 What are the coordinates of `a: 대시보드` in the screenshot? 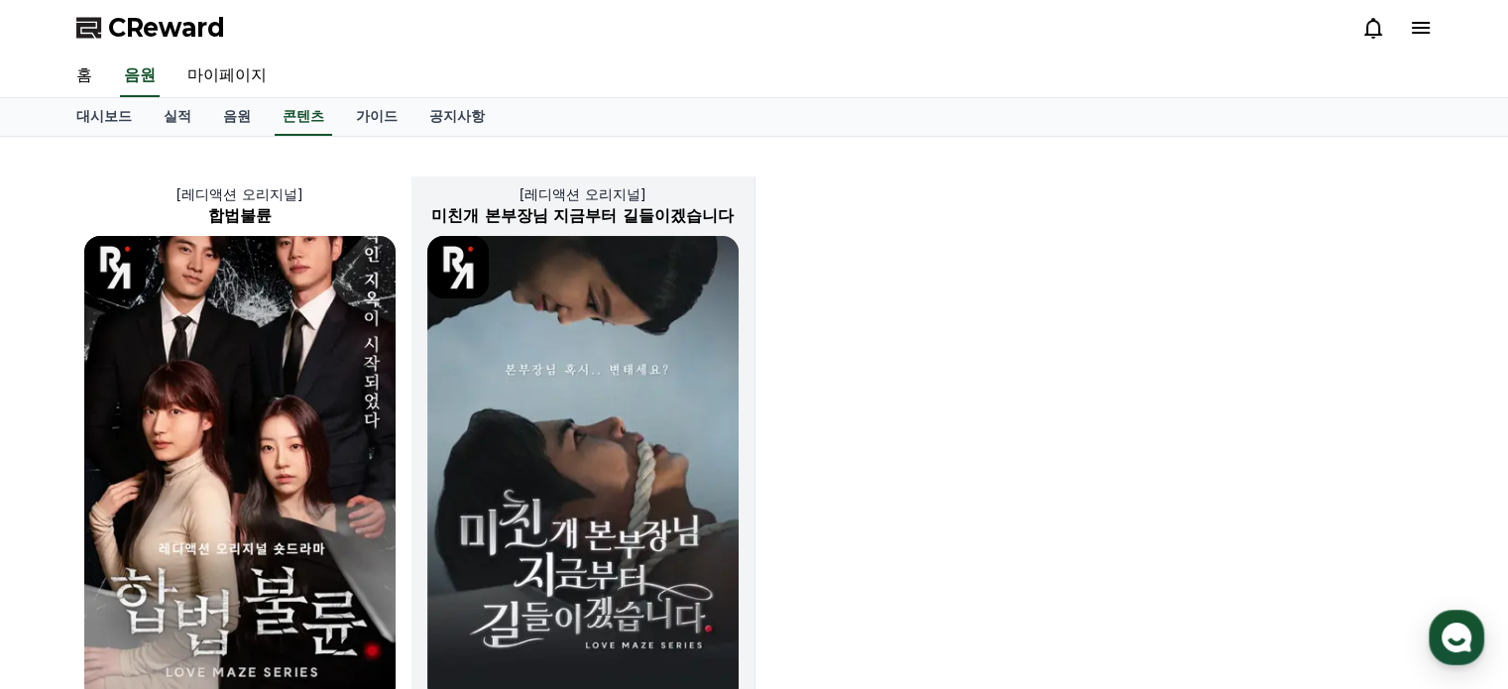 It's located at (104, 117).